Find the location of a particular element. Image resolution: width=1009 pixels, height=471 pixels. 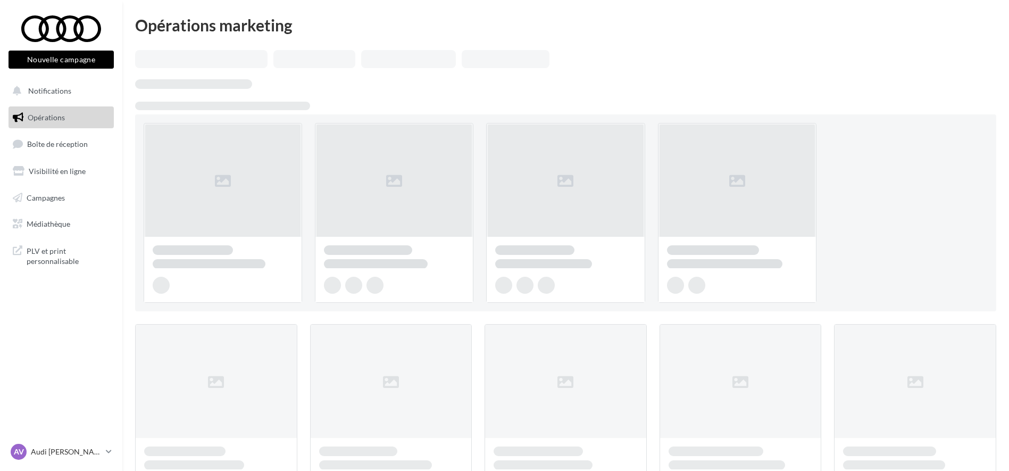

a: Médiathèque is located at coordinates (61, 224).